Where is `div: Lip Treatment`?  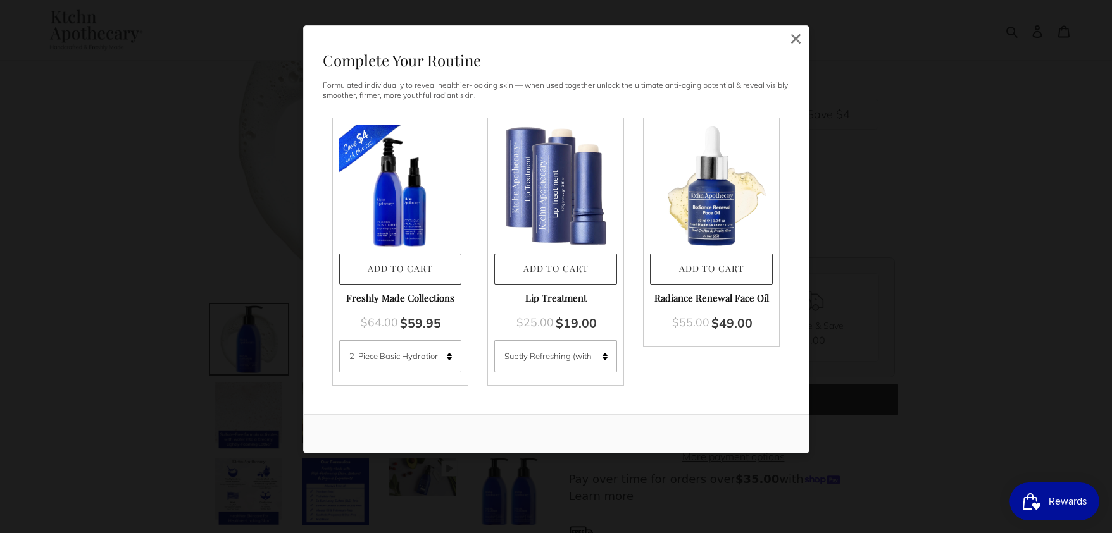 div: Lip Treatment is located at coordinates (556, 298).